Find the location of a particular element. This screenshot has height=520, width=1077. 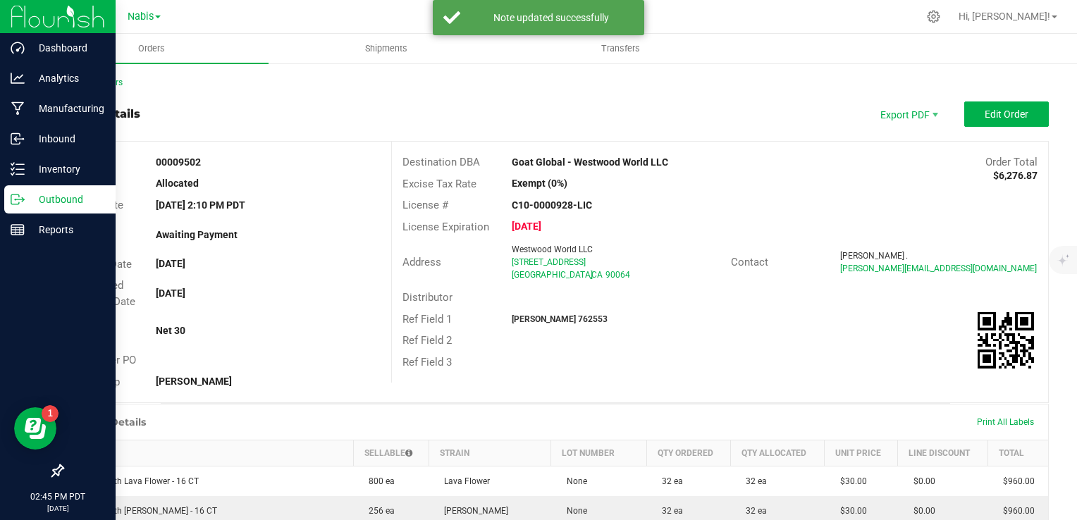

th: Line Discount is located at coordinates (943, 453).